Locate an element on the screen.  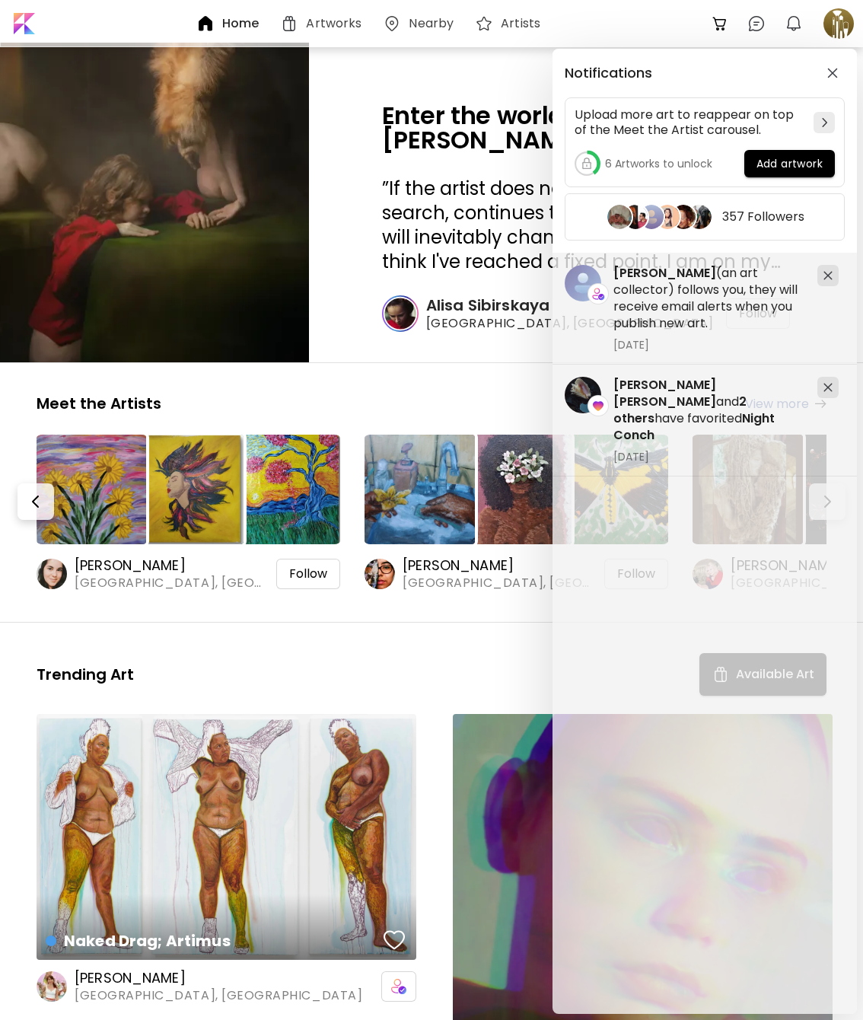
button: closeButton is located at coordinates (833, 73).